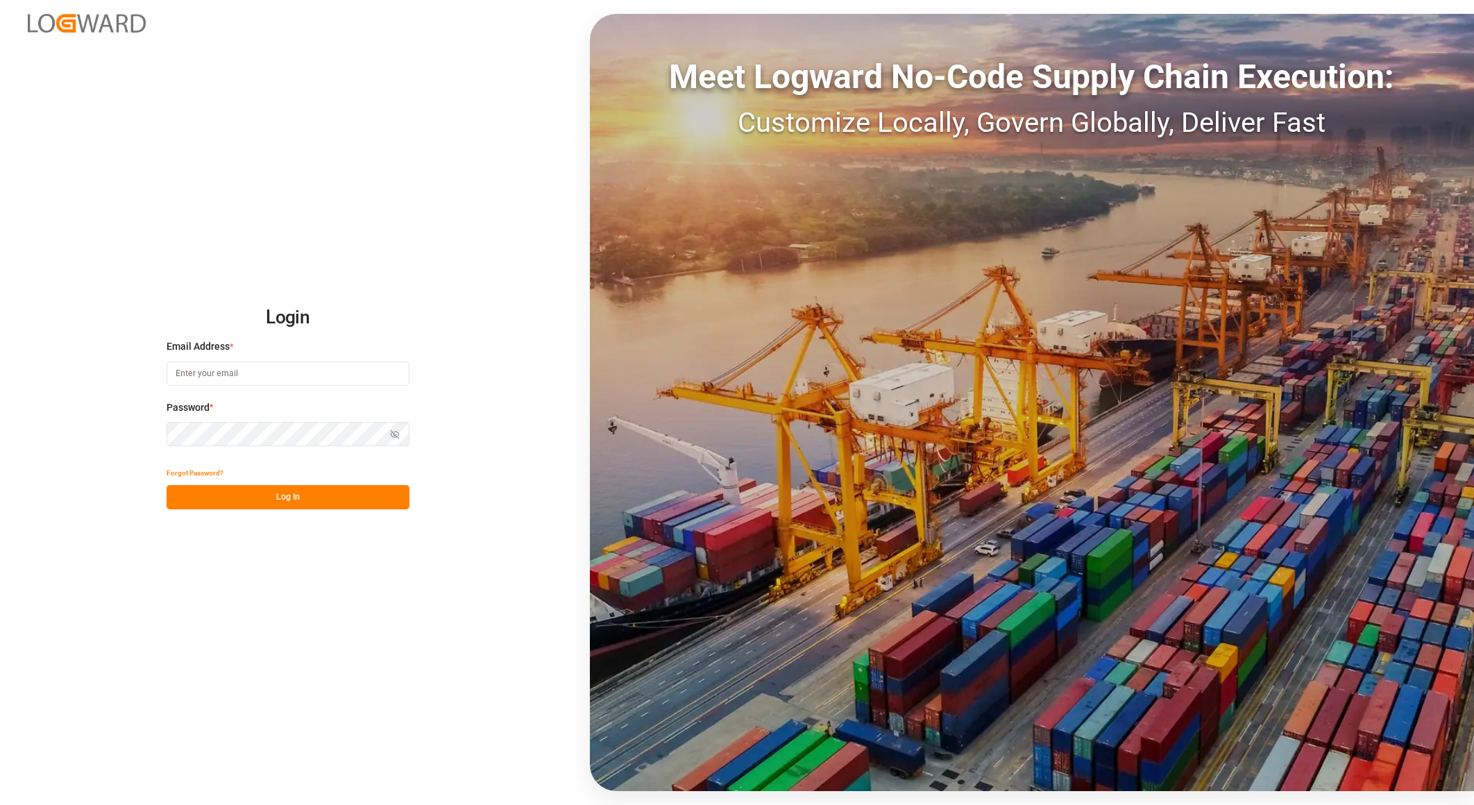 The height and width of the screenshot is (805, 1474). Describe the element at coordinates (188, 407) in the screenshot. I see `span: Password` at that location.